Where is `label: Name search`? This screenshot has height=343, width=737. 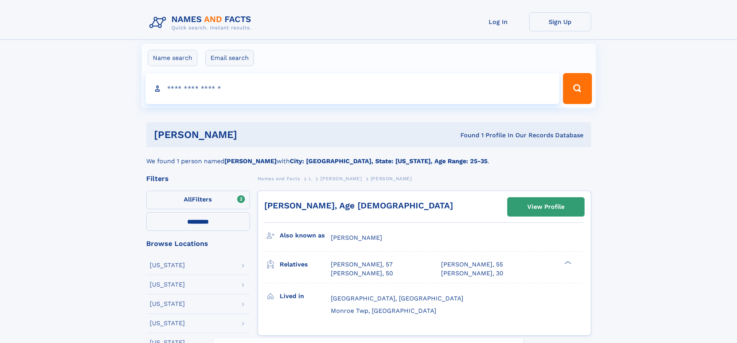
label: Name search is located at coordinates (173, 58).